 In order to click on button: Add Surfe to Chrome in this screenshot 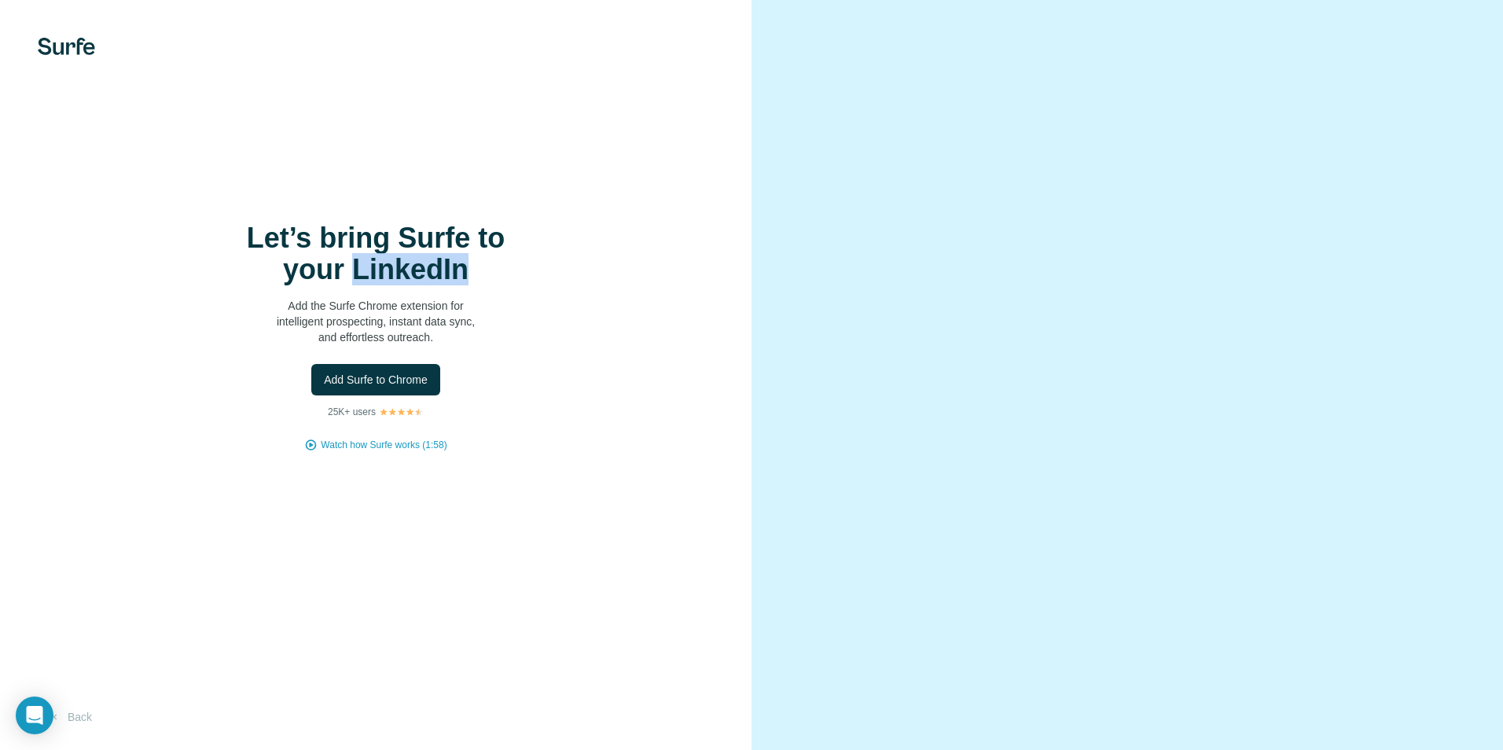, I will do `click(376, 380)`.